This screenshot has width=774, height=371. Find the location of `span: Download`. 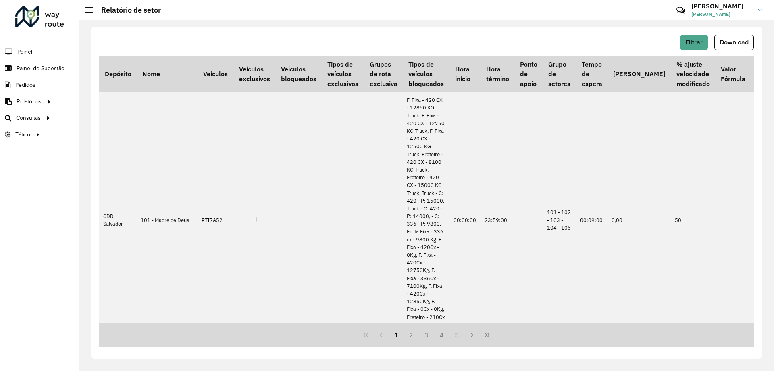

span: Download is located at coordinates (735, 42).